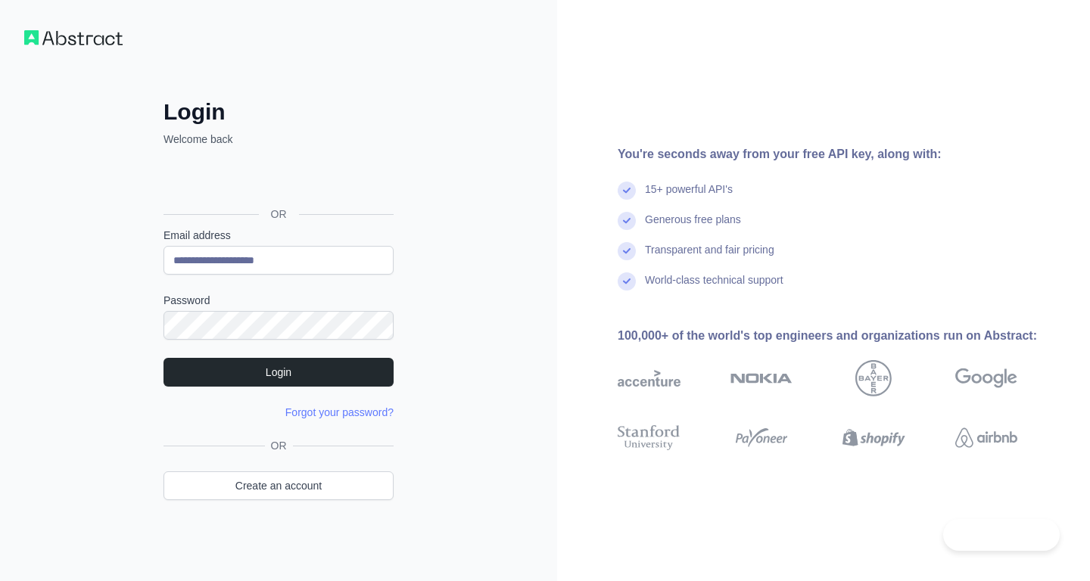 This screenshot has width=1090, height=581. I want to click on img: payoneer, so click(761, 437).